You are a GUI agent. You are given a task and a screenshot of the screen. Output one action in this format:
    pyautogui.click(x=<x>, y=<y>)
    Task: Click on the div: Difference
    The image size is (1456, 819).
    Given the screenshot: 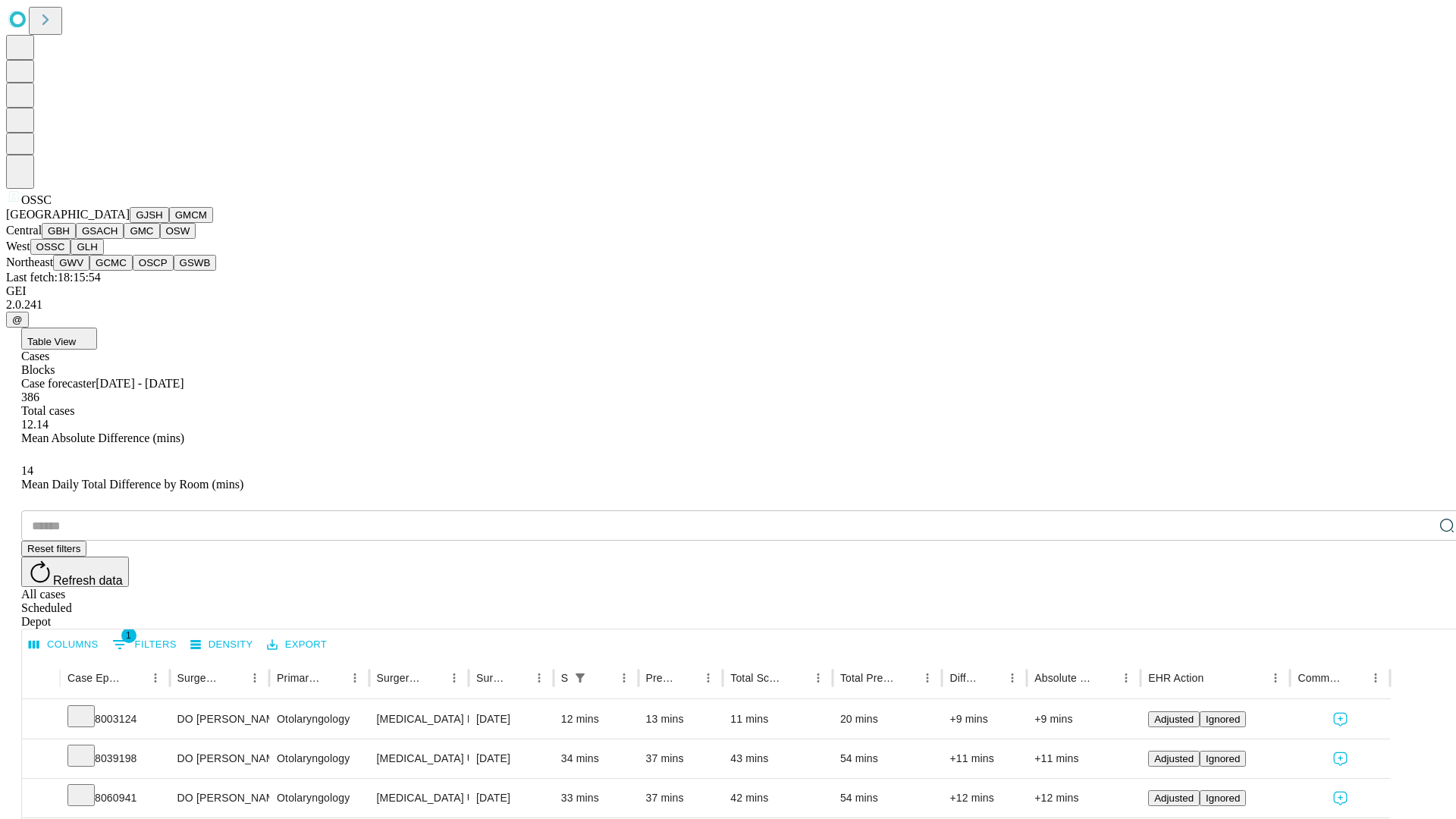 What is the action you would take?
    pyautogui.click(x=964, y=678)
    